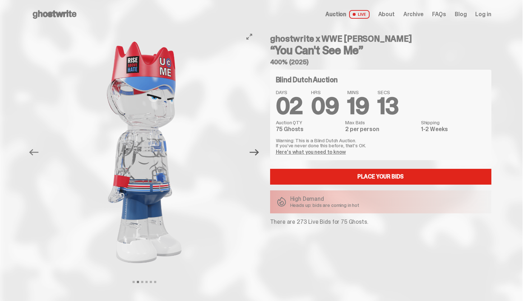  Describe the element at coordinates (386, 14) in the screenshot. I see `span: About` at that location.